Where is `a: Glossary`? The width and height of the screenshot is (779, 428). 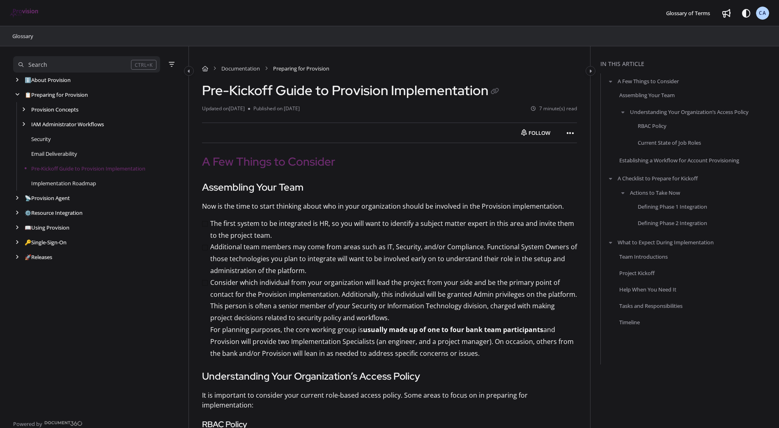
a: Glossary is located at coordinates (23, 36).